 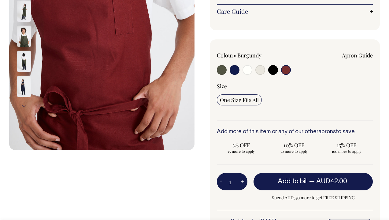 What do you see at coordinates (241, 151) in the screenshot?
I see `span: 25 more to apply` at bounding box center [241, 151].